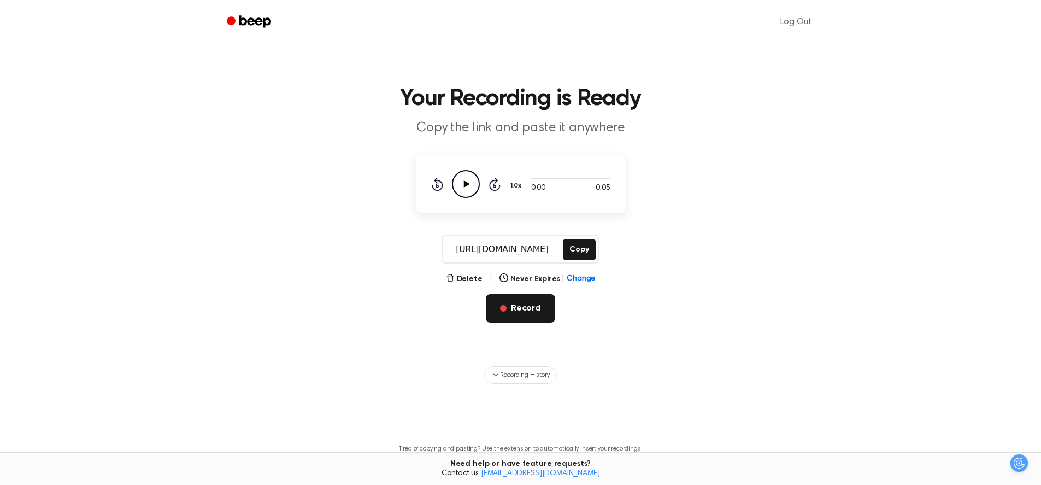 The image size is (1041, 485). I want to click on p: Tired of copying and pasting? Use the extension to automatically insert your recordings., so click(521, 449).